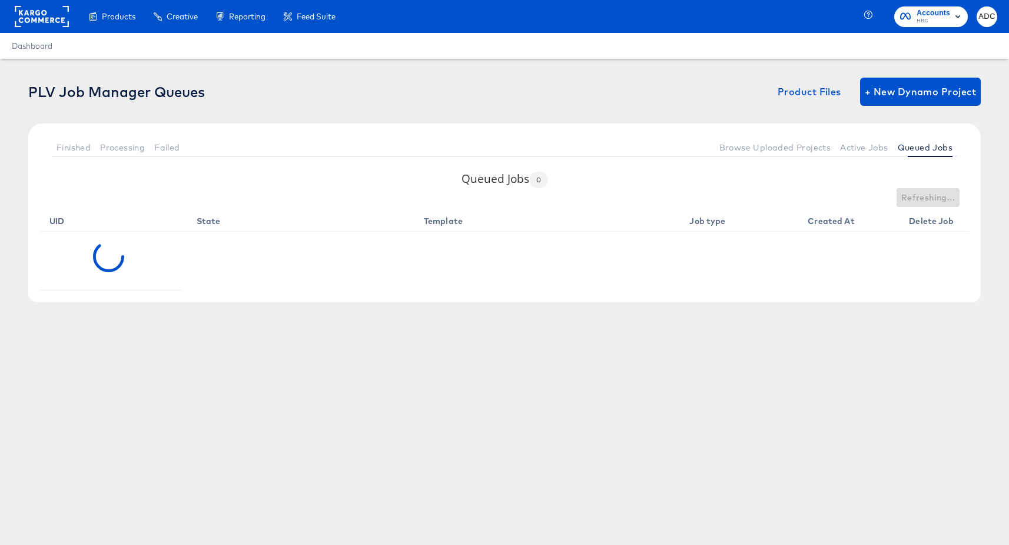 The image size is (1009, 545). I want to click on th: State, so click(211, 219).